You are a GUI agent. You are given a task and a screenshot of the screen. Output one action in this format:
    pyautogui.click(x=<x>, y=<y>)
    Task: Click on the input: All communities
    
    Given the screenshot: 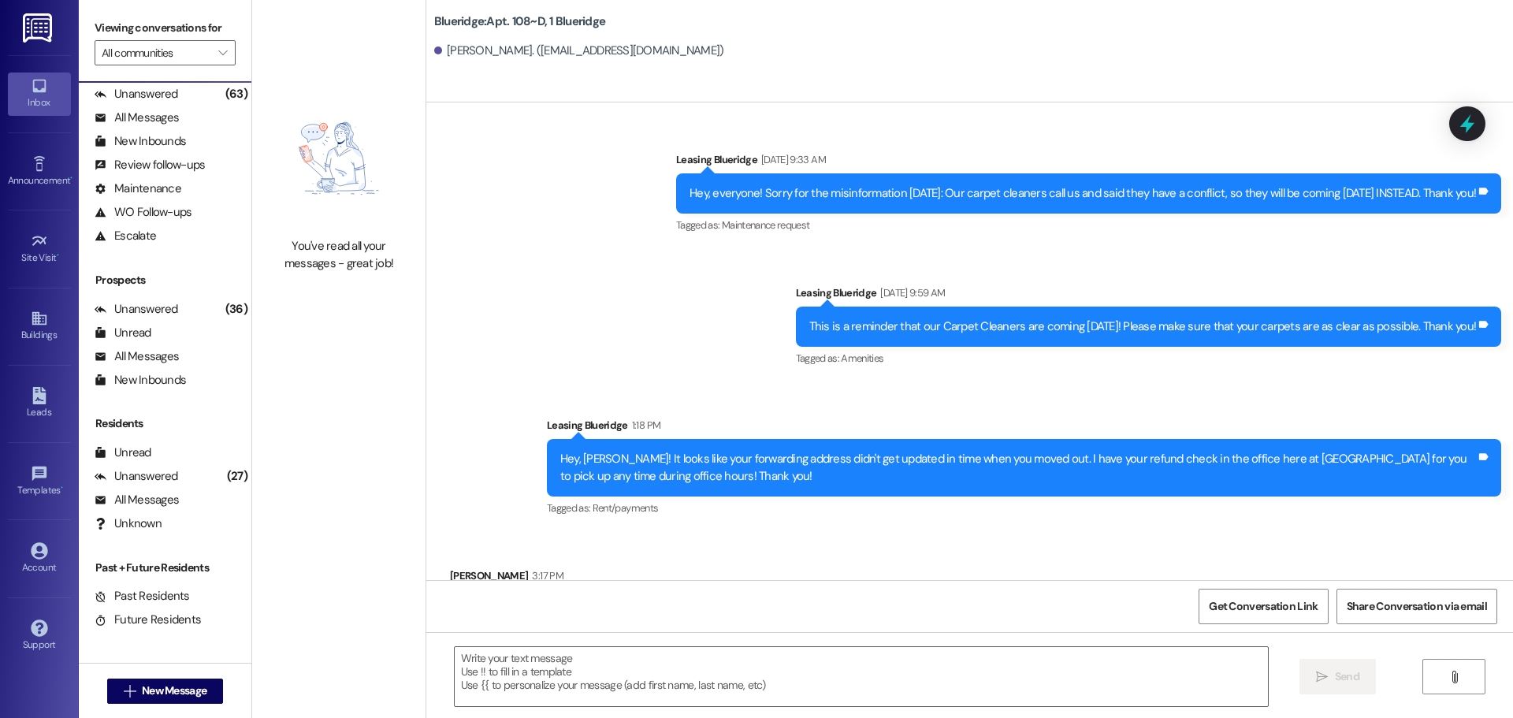 What is the action you would take?
    pyautogui.click(x=156, y=53)
    